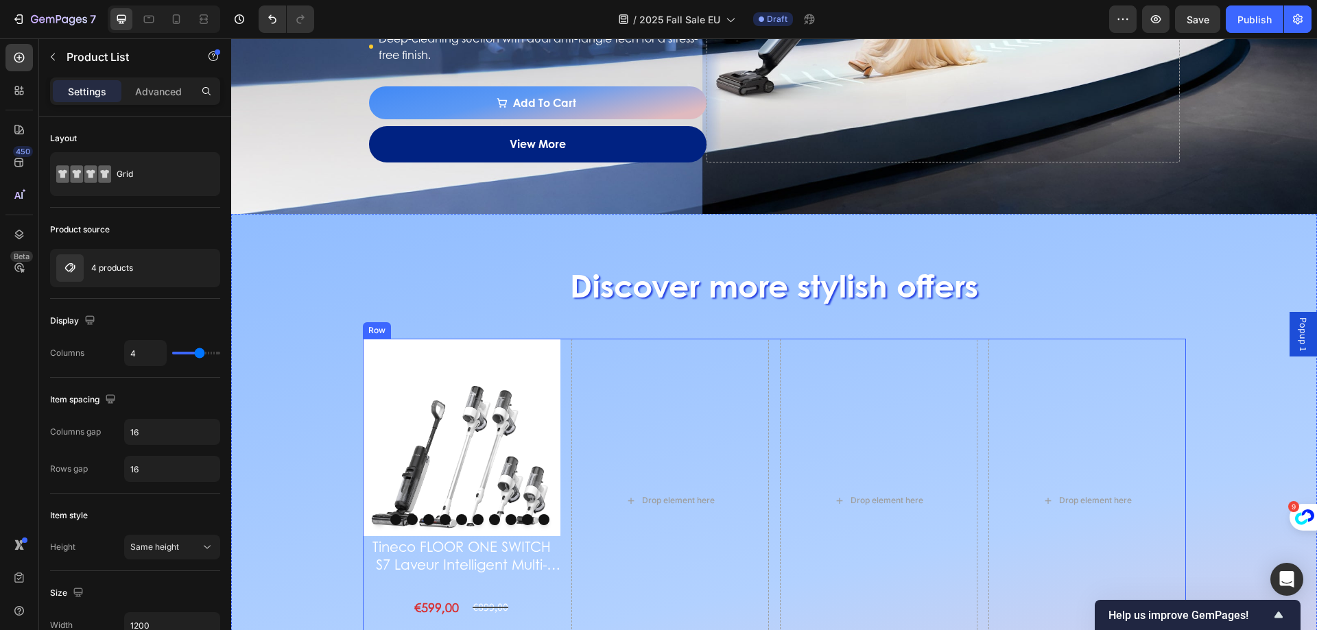  Describe the element at coordinates (1189, 615) in the screenshot. I see `span: Help us improve GemPages!` at that location.